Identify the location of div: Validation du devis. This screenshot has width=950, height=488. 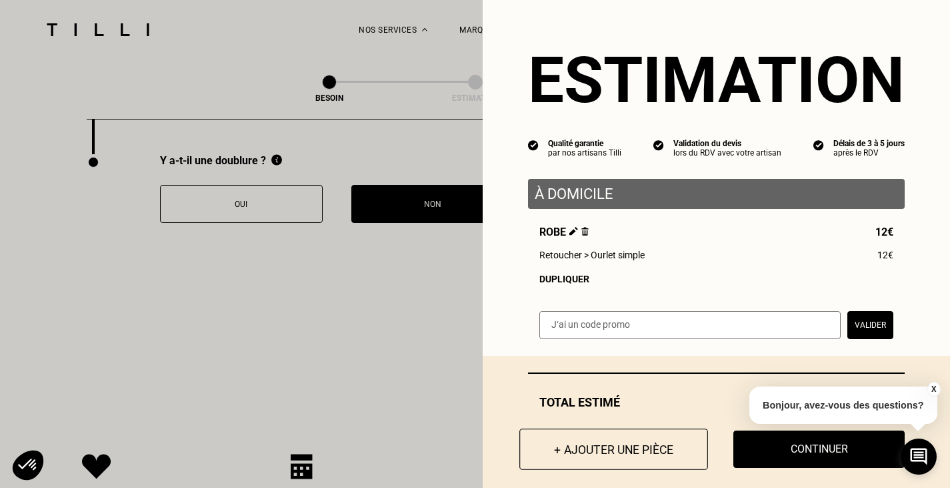
(728, 143).